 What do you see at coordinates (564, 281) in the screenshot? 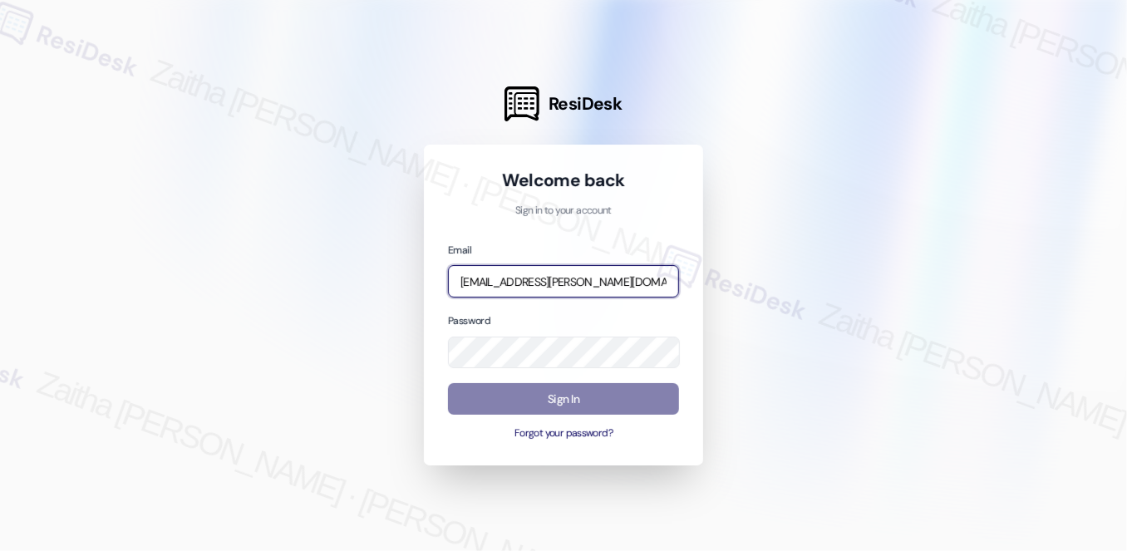
I see `input: name@example.com` at bounding box center [564, 281].